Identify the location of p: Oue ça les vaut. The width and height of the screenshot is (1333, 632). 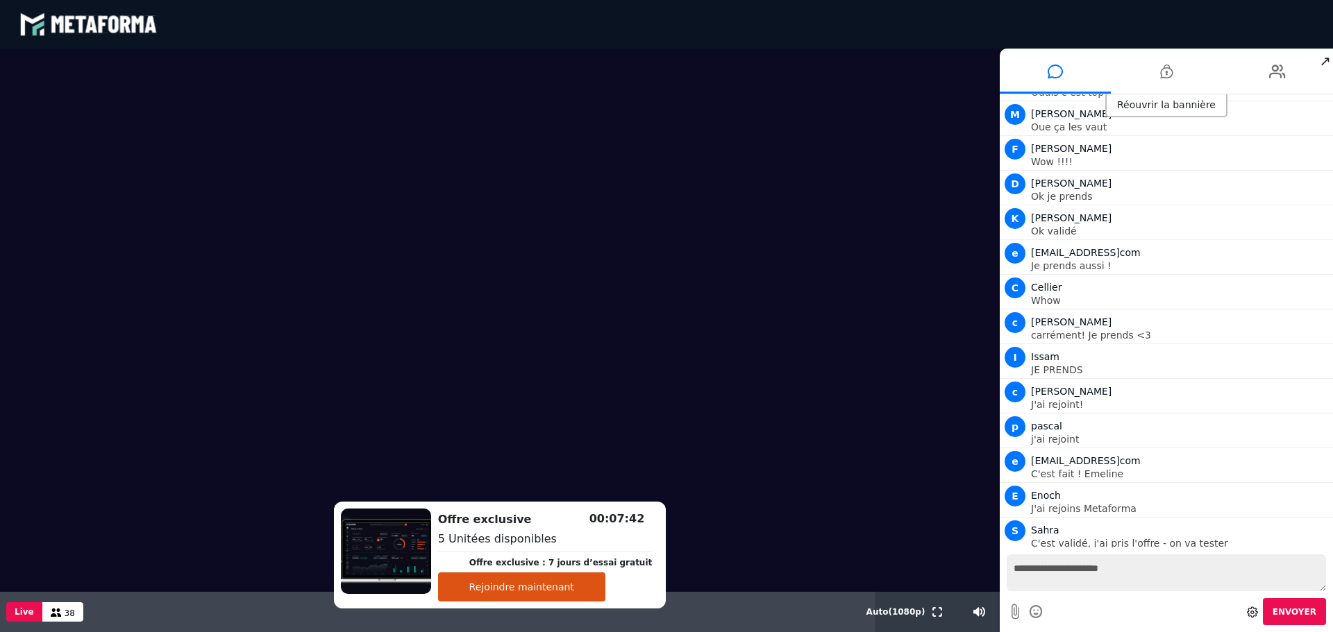
(1180, 127).